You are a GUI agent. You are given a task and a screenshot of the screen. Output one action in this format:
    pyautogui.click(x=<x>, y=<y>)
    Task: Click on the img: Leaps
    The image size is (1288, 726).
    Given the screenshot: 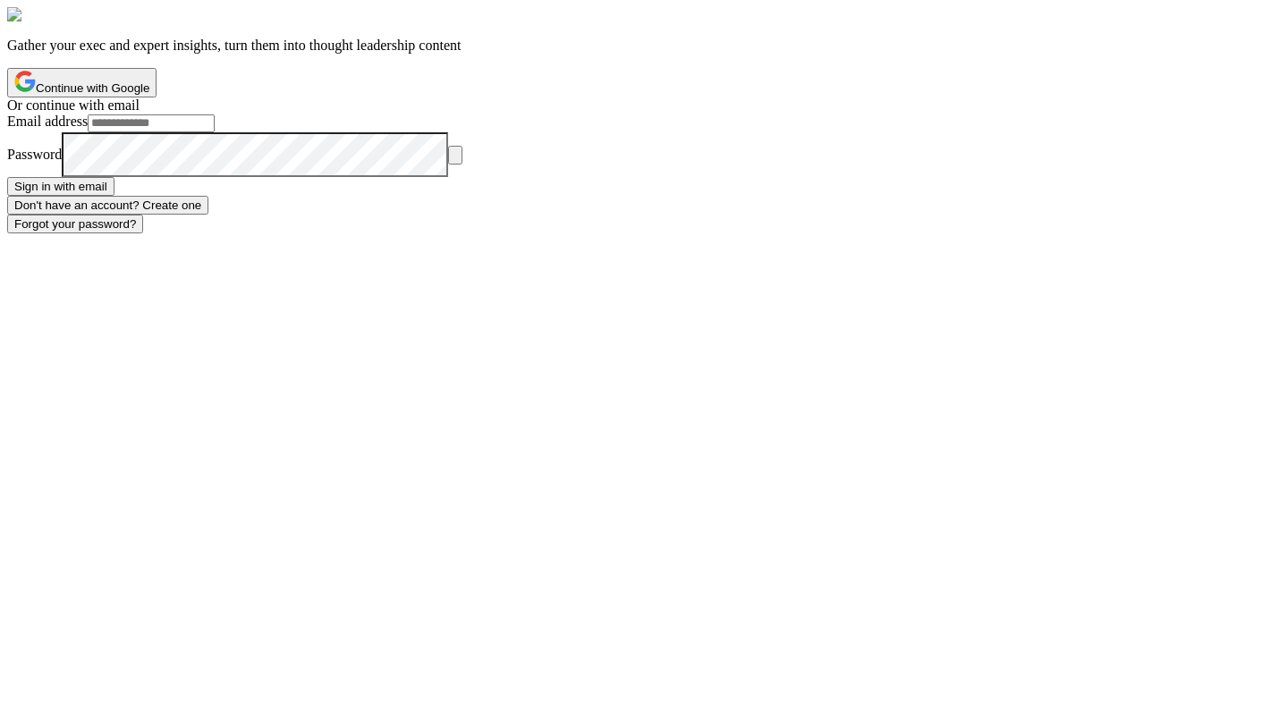 What is the action you would take?
    pyautogui.click(x=31, y=15)
    